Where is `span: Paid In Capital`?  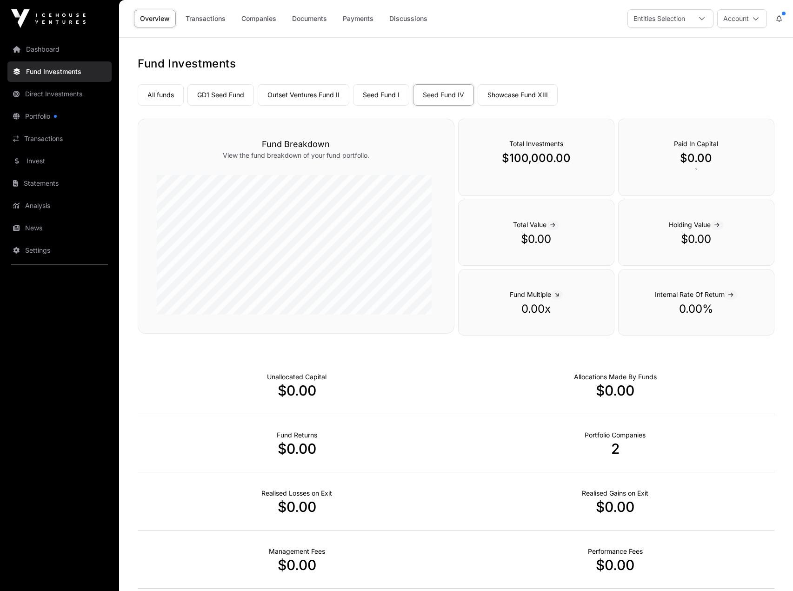 span: Paid In Capital is located at coordinates (696, 143).